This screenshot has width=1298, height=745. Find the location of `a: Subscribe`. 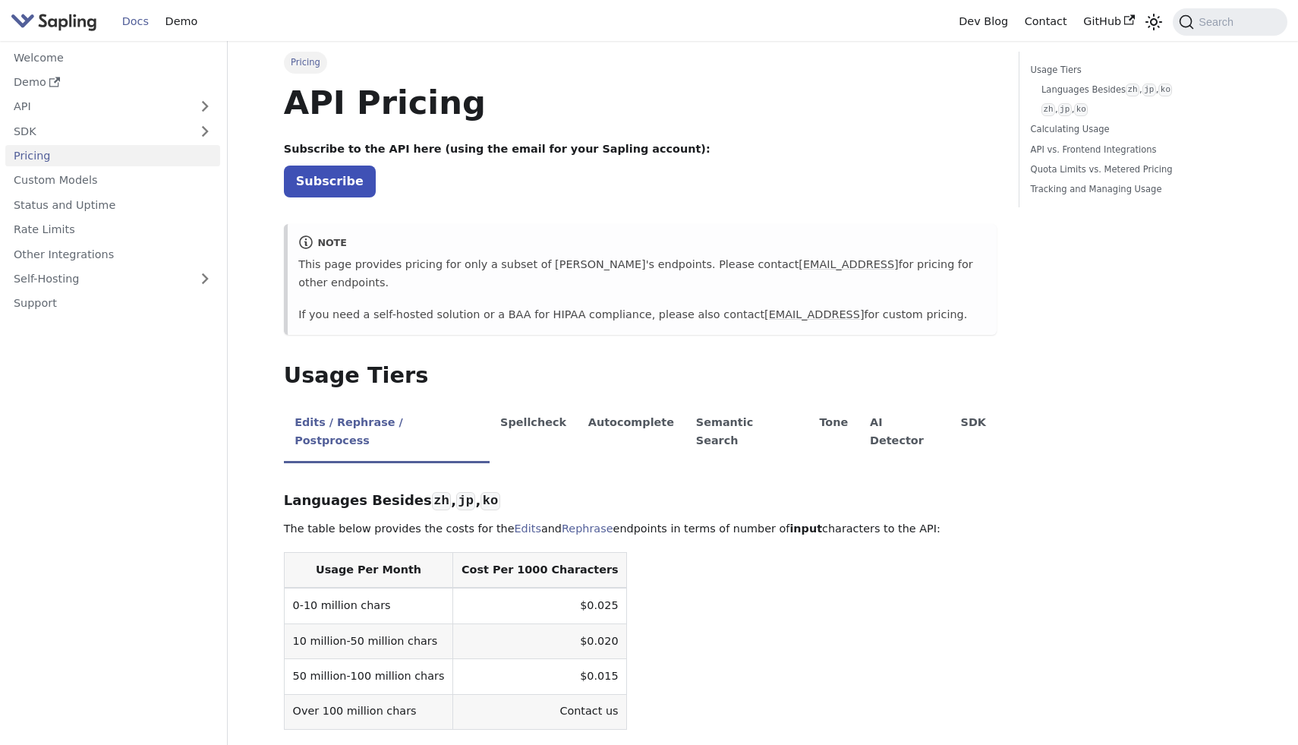

a: Subscribe is located at coordinates (330, 181).